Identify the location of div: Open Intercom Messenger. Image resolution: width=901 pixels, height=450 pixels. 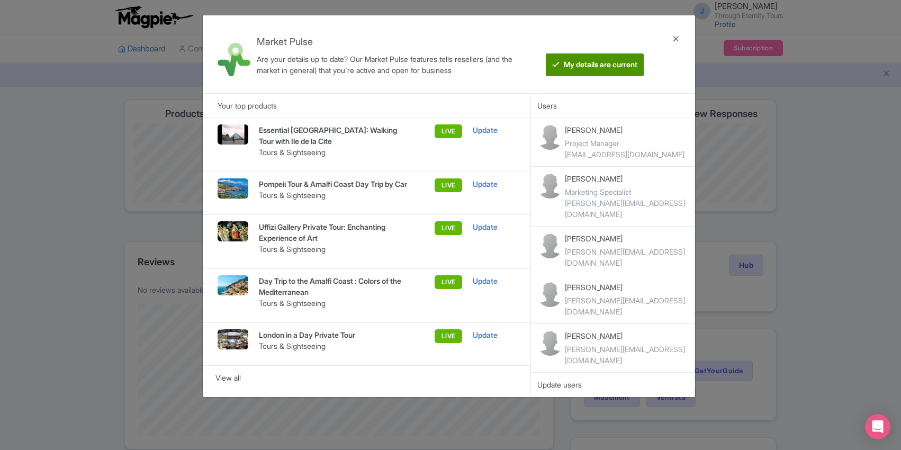
(878, 427).